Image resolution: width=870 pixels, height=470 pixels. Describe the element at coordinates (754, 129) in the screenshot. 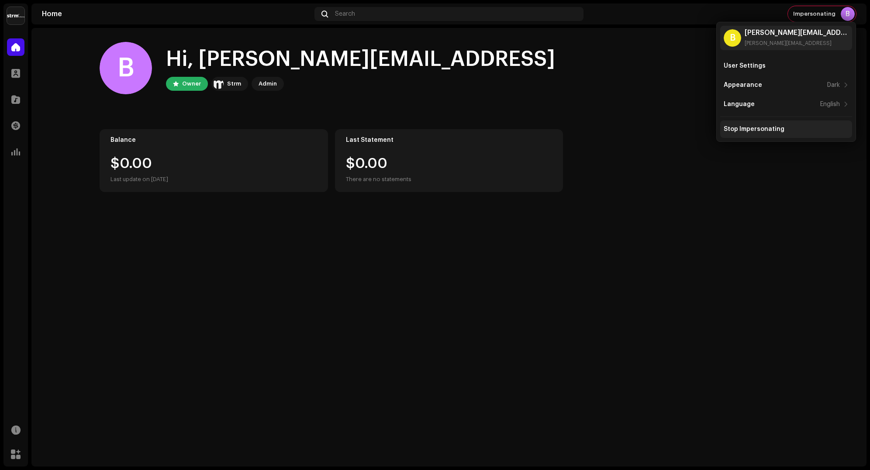

I see `div: Stop Impersonating` at that location.